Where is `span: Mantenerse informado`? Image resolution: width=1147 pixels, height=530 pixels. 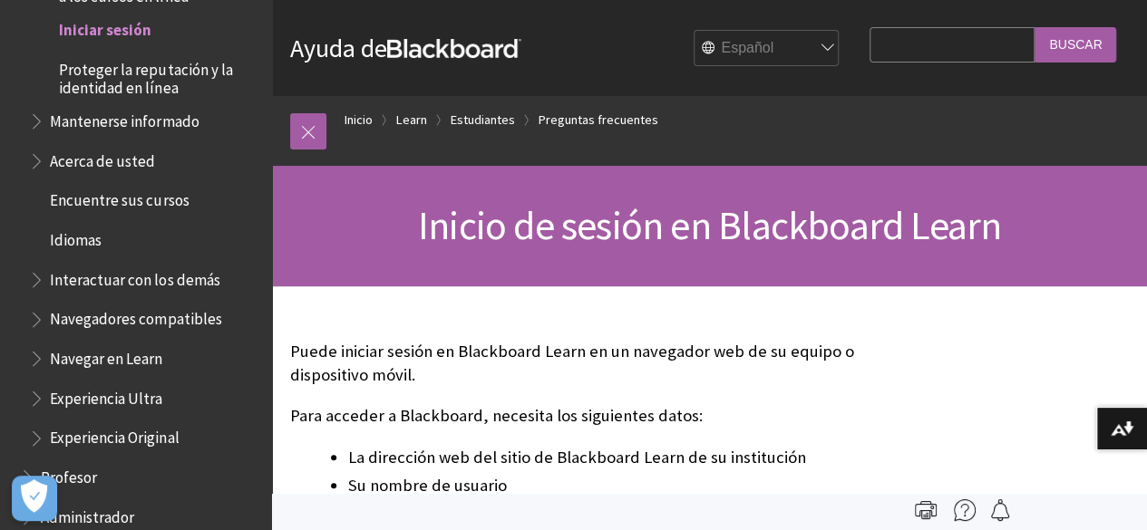
span: Mantenerse informado is located at coordinates (124, 118).